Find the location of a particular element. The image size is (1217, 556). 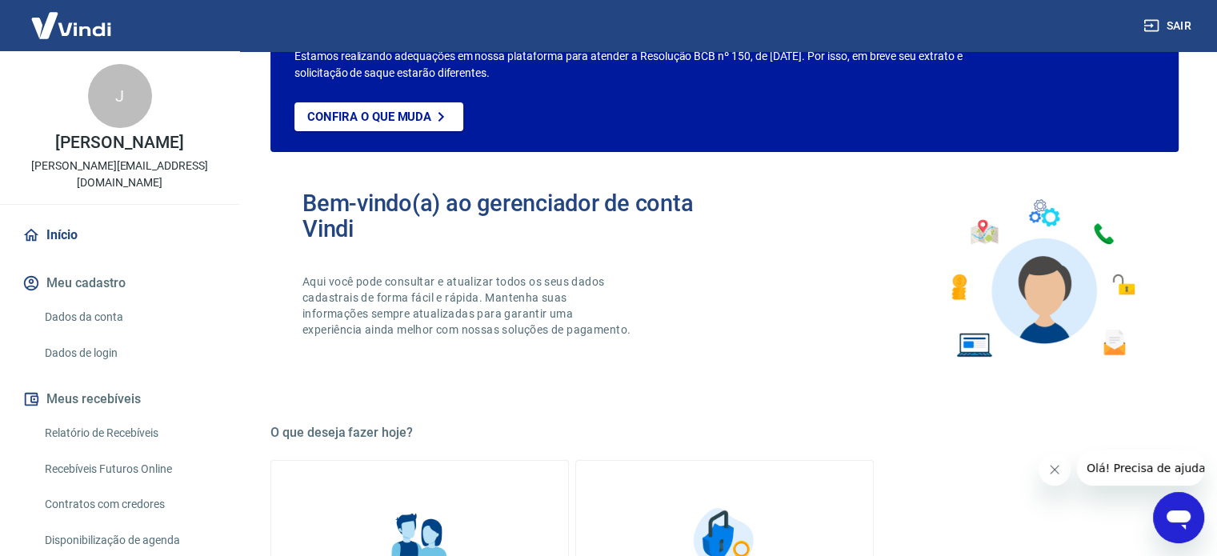

a: Recebíveis Futuros Online is located at coordinates (129, 469).